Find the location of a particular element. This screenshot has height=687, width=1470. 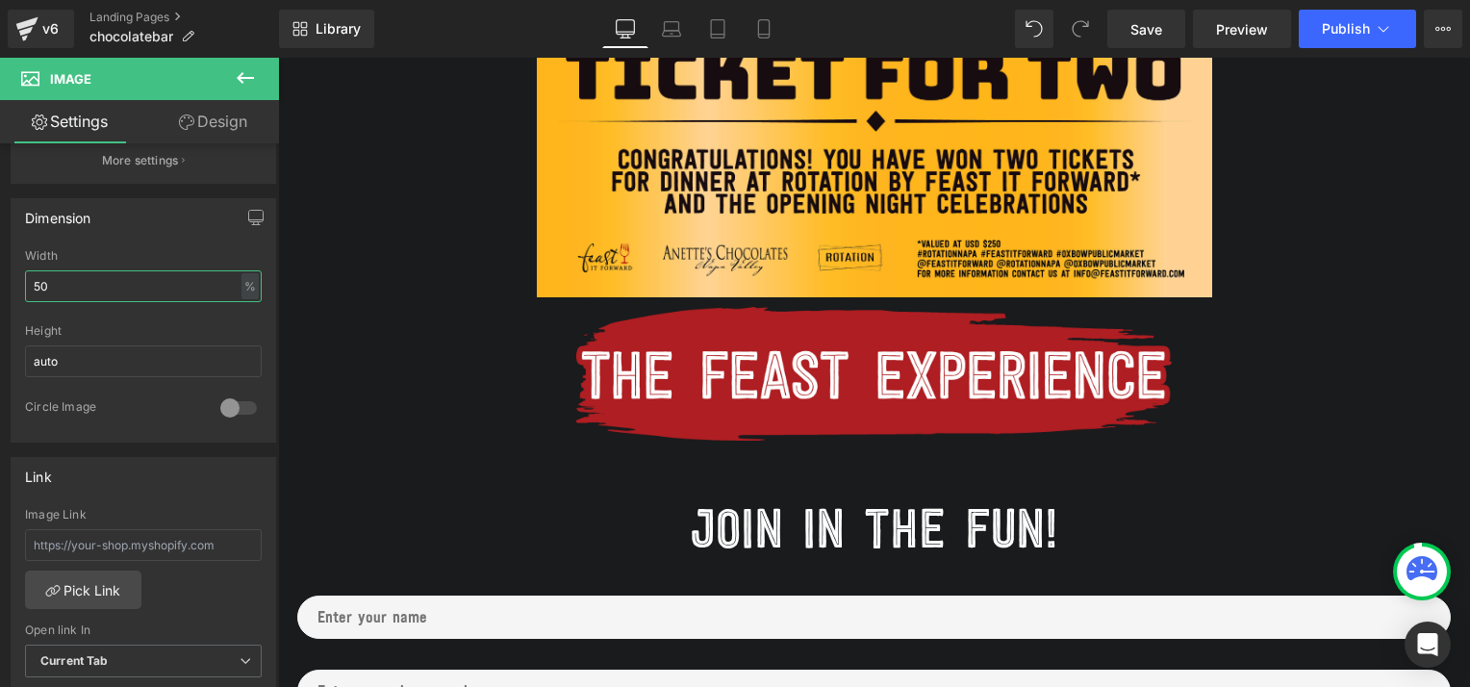

a: Mobile is located at coordinates (764, 29).